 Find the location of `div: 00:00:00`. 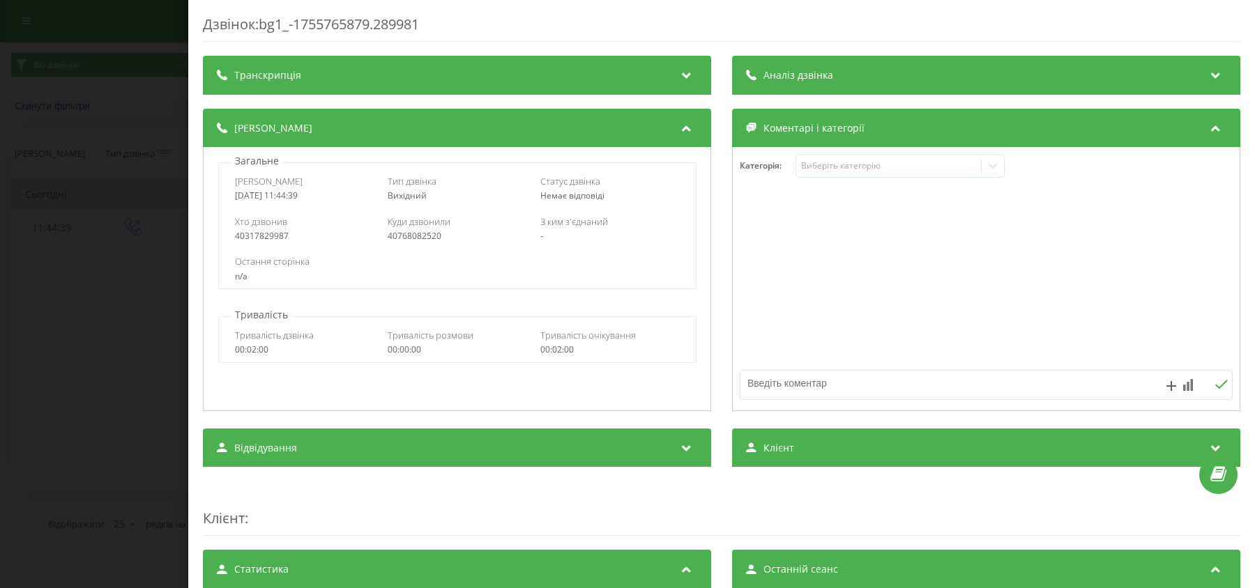

div: 00:00:00 is located at coordinates (457, 350).